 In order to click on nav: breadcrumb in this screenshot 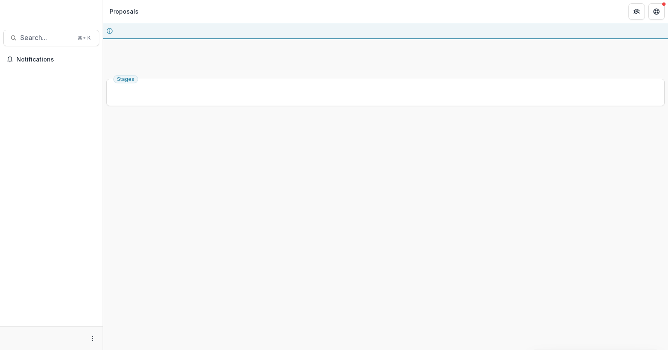, I will do `click(124, 11)`.